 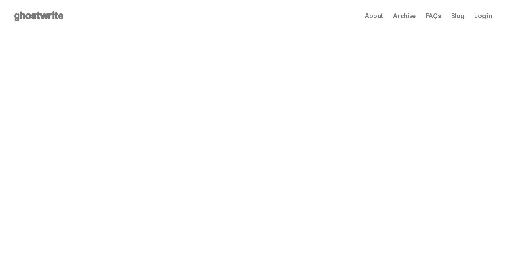 I want to click on span: Archive, so click(x=404, y=16).